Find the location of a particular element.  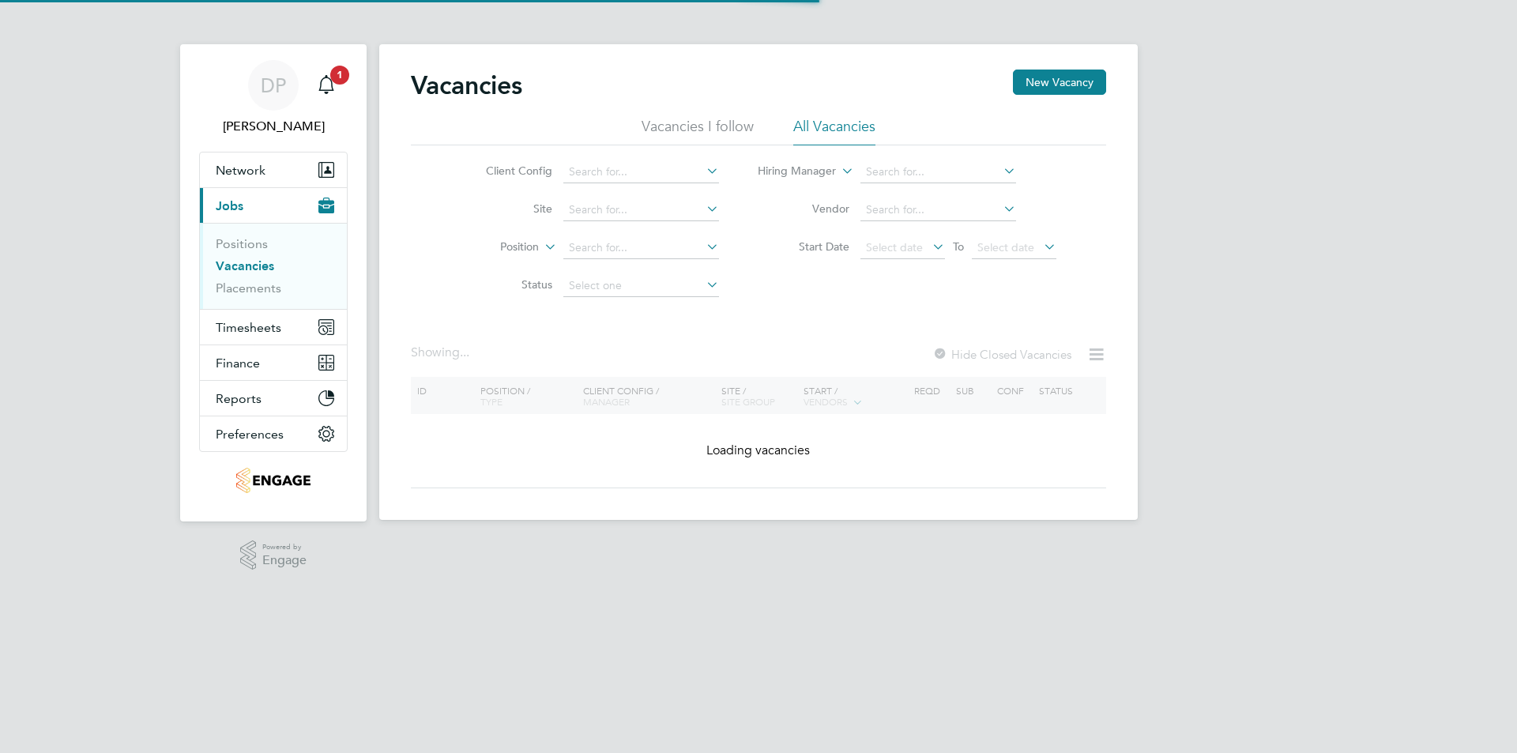

button: Timesheets is located at coordinates (273, 327).